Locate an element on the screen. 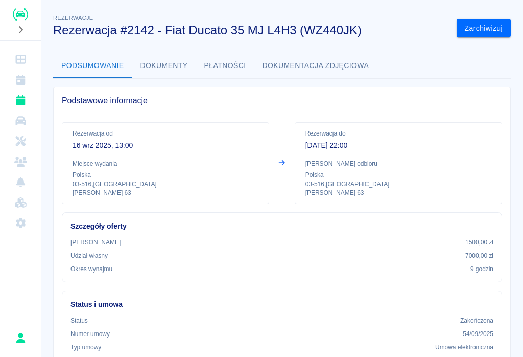 The width and height of the screenshot is (523, 357). h6: Szczegóły oferty is located at coordinates (282, 226).